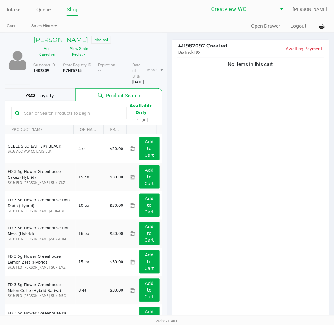 This screenshot has width=334, height=325. I want to click on li: More, so click(155, 70).